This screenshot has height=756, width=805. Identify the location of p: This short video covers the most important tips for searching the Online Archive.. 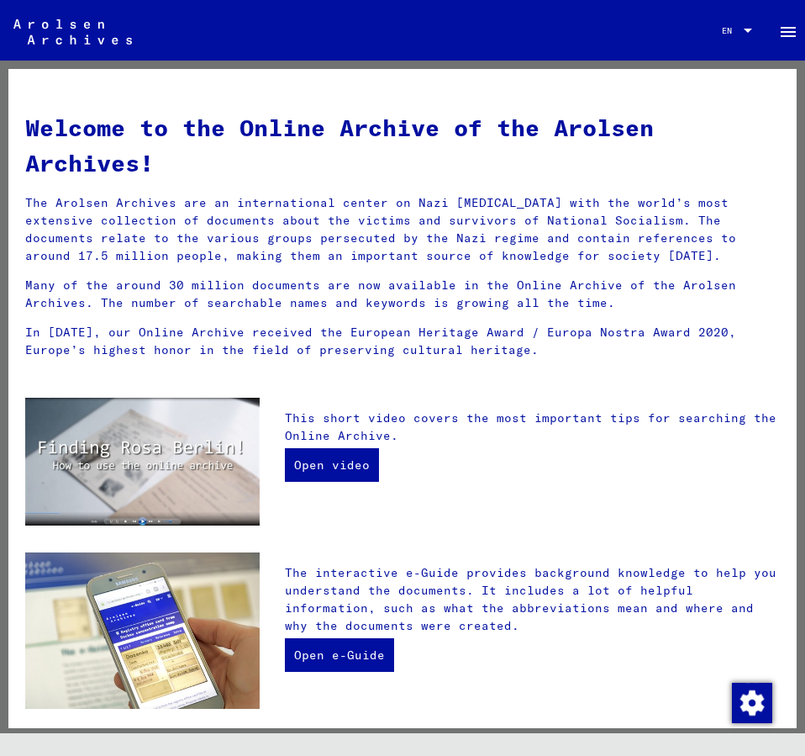
(532, 427).